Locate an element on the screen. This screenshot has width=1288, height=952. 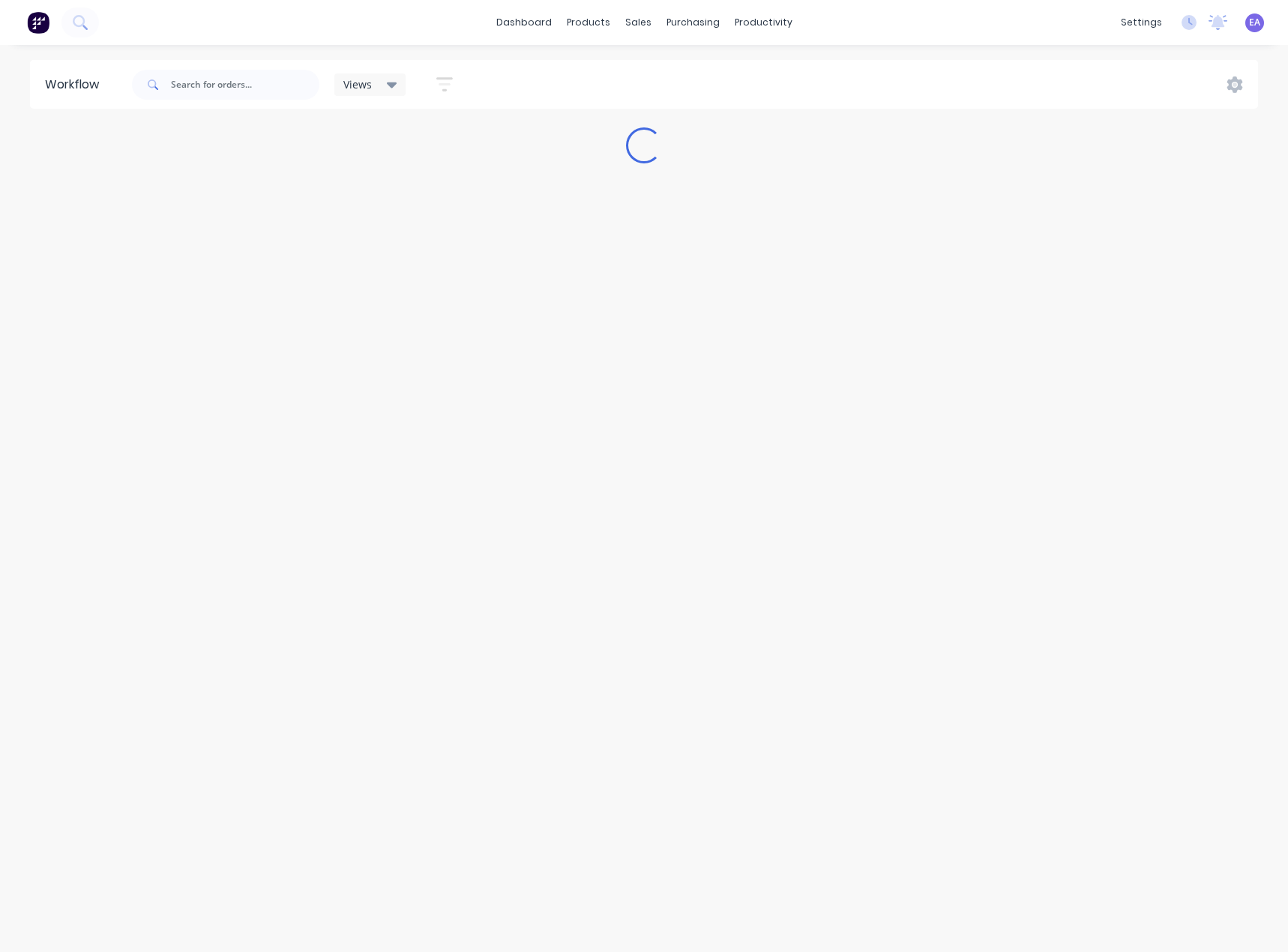
input: Search for orders... is located at coordinates (245, 85).